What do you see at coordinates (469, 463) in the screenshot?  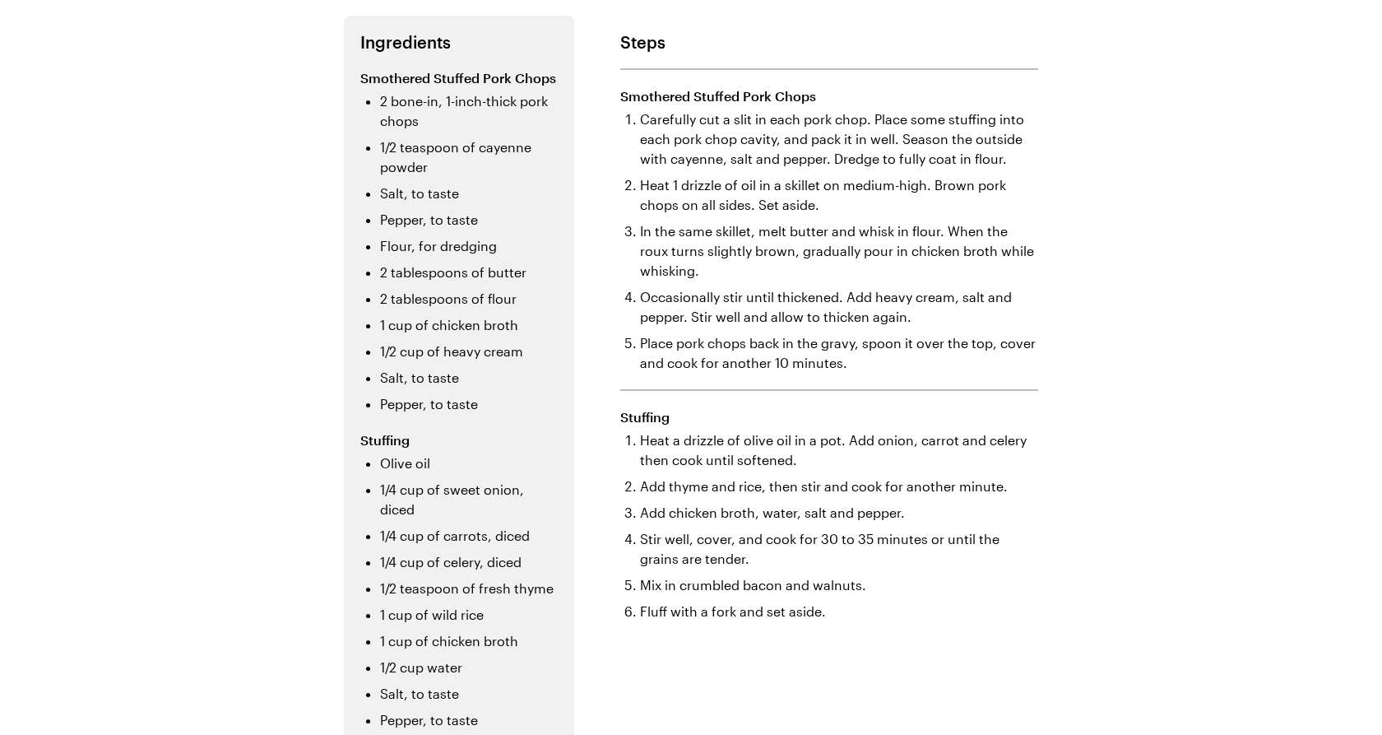 I see `li: Olive oil` at bounding box center [469, 463].